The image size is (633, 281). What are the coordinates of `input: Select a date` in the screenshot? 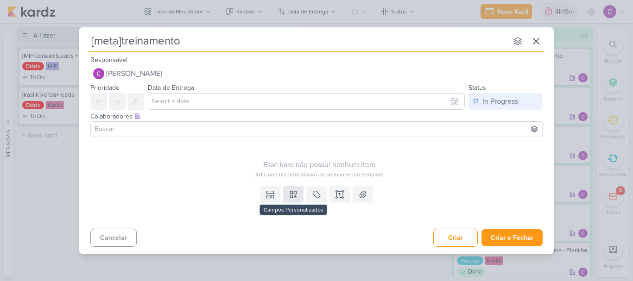 It's located at (306, 101).